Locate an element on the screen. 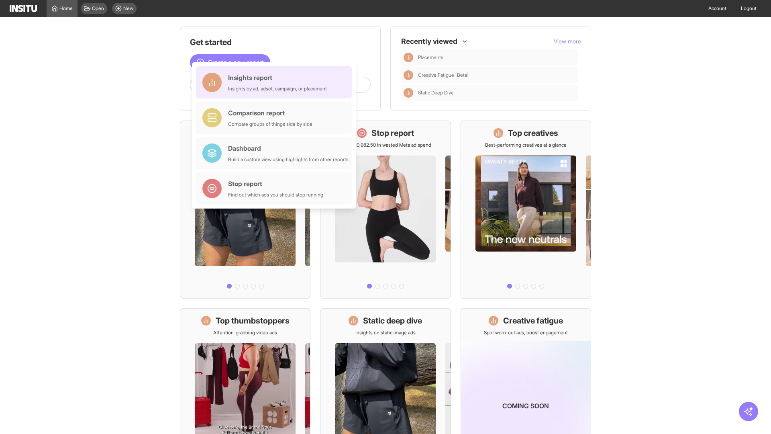 This screenshot has width=771, height=434. h1: Top thumbstoppers is located at coordinates (253, 321).